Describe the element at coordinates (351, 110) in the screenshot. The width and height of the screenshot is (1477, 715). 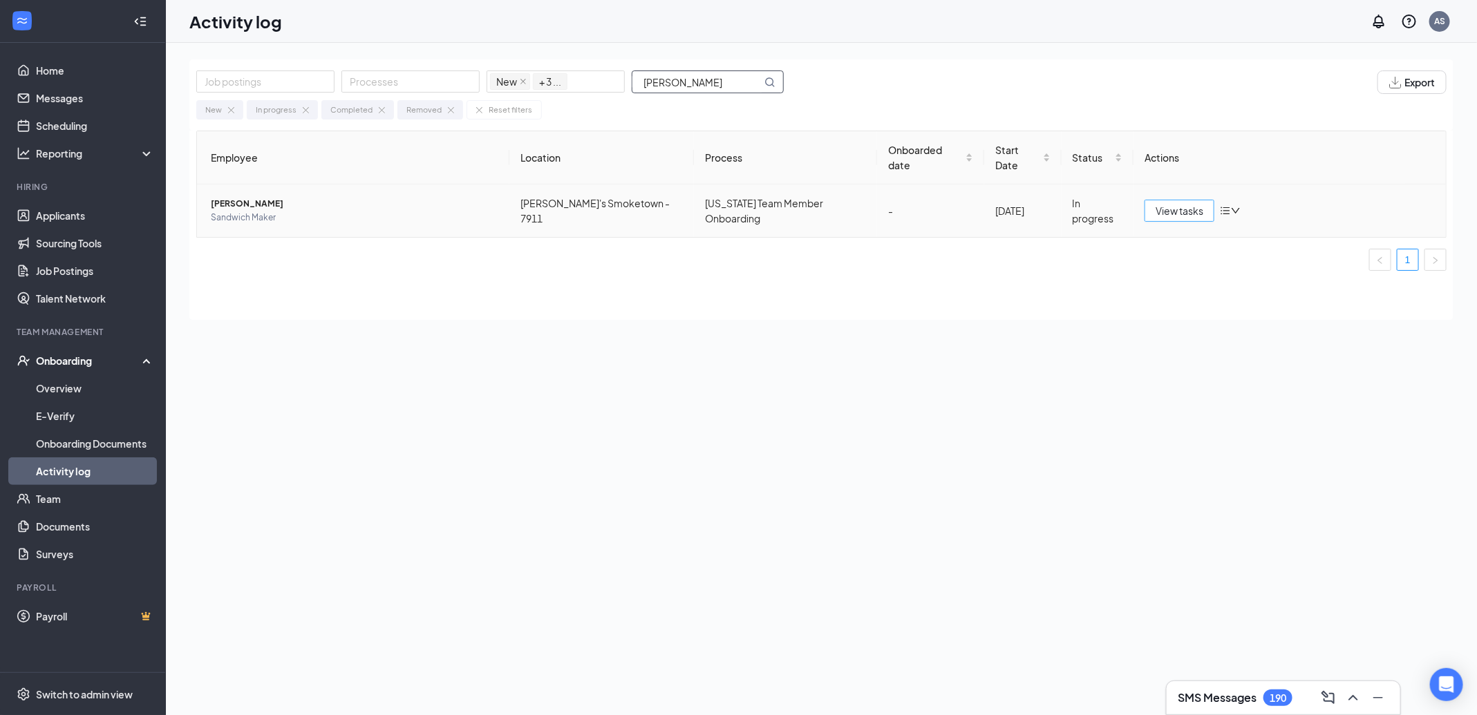
I see `div: Completed` at that location.